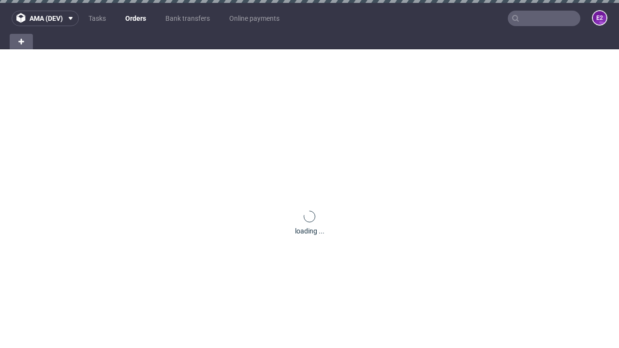  Describe the element at coordinates (310, 231) in the screenshot. I see `div: loading ...` at that location.